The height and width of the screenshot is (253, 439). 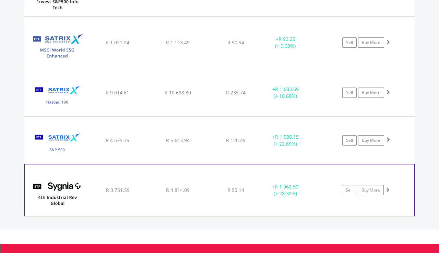 I want to click on span: R 90.94, so click(x=236, y=42).